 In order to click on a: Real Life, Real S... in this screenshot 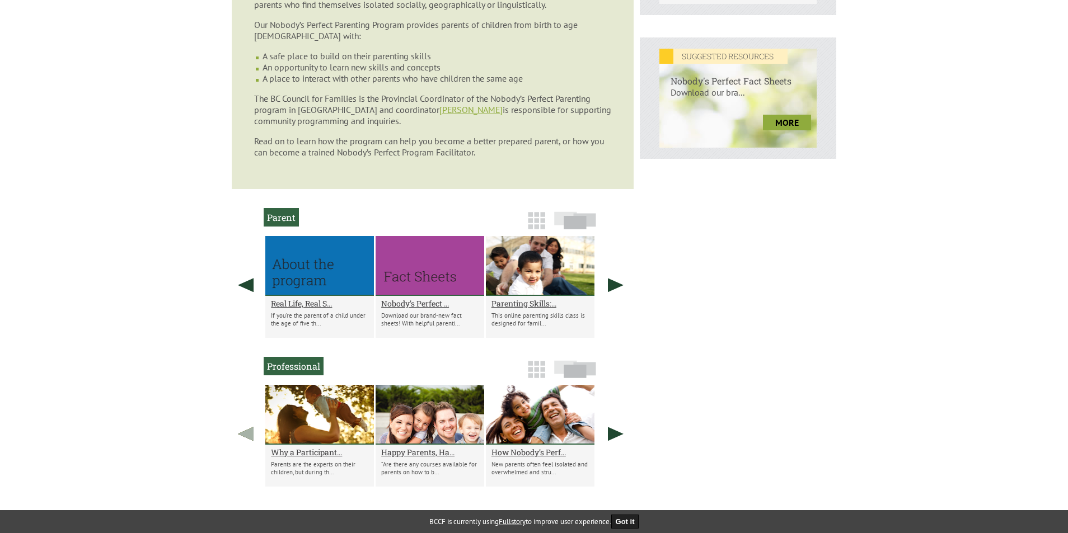, I will do `click(320, 303)`.